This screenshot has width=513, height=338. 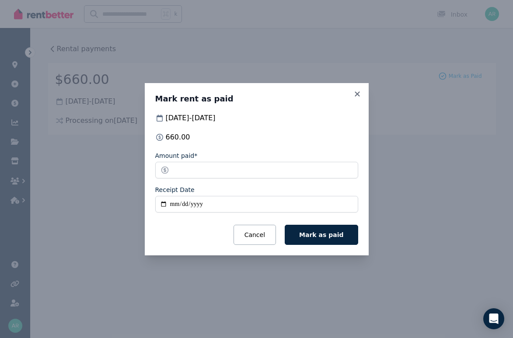 I want to click on h3: Mark rent as paid, so click(x=257, y=99).